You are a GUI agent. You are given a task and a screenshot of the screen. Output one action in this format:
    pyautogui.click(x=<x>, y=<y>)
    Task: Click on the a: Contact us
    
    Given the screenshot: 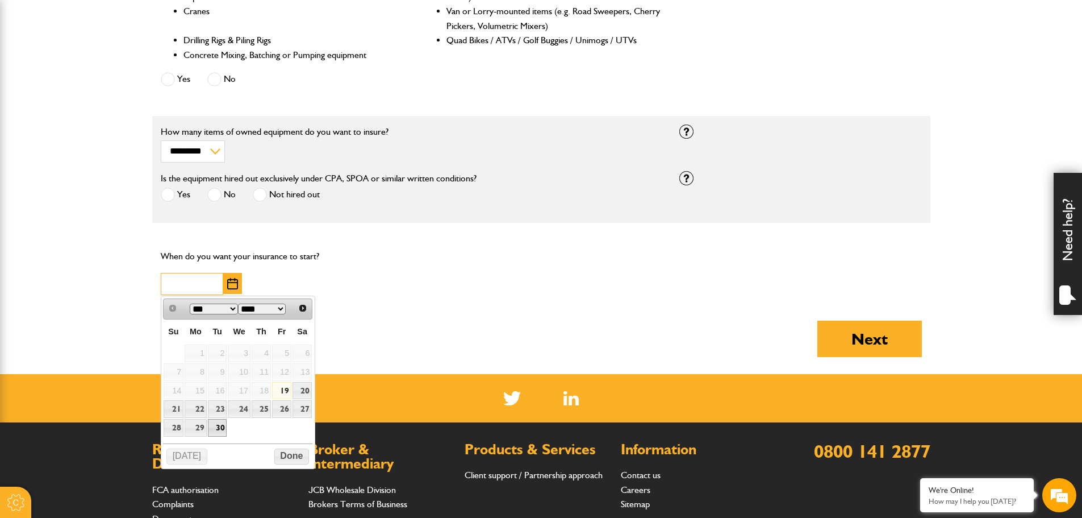 What is the action you would take?
    pyautogui.click(x=641, y=474)
    